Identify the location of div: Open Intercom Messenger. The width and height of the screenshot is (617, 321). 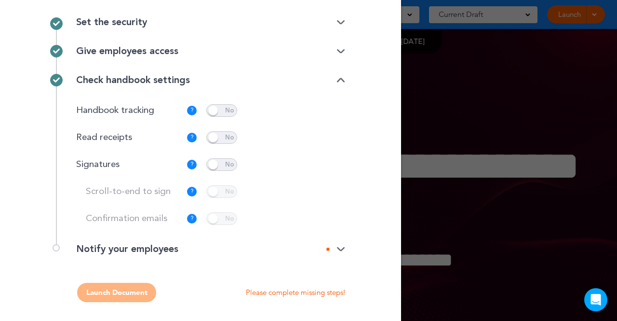
(596, 300).